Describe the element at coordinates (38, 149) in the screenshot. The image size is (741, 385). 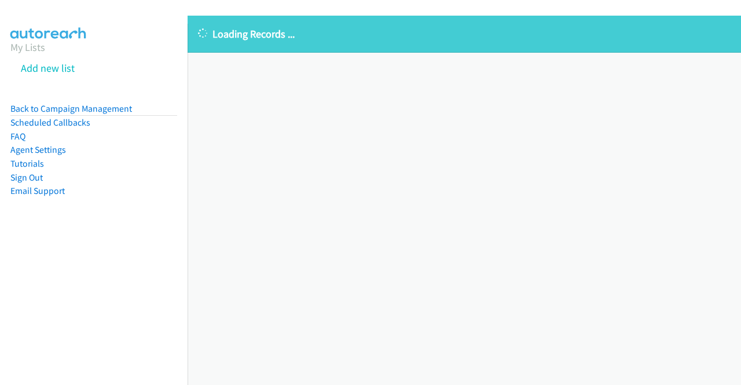
I see `a: Agent Settings` at that location.